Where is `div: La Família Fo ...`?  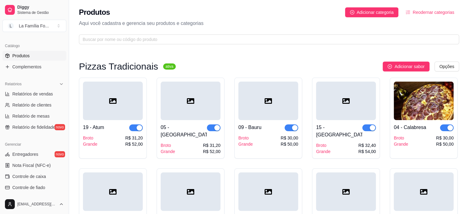
div: La Família Fo ... is located at coordinates (34, 26).